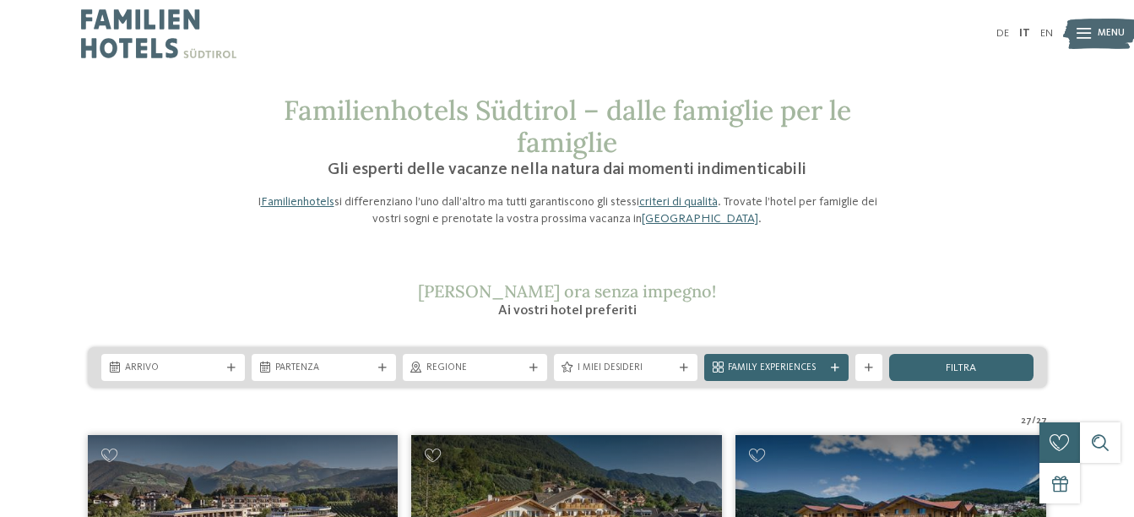 The height and width of the screenshot is (517, 1134). What do you see at coordinates (567, 170) in the screenshot?
I see `span: Gli esperti delle vacanze nella natura dai momenti indimenticabili` at bounding box center [567, 170].